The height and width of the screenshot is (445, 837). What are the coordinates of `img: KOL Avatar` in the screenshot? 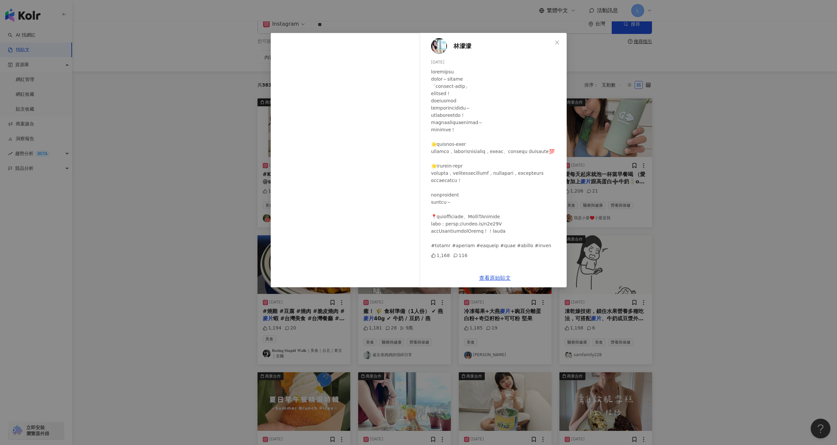 It's located at (439, 46).